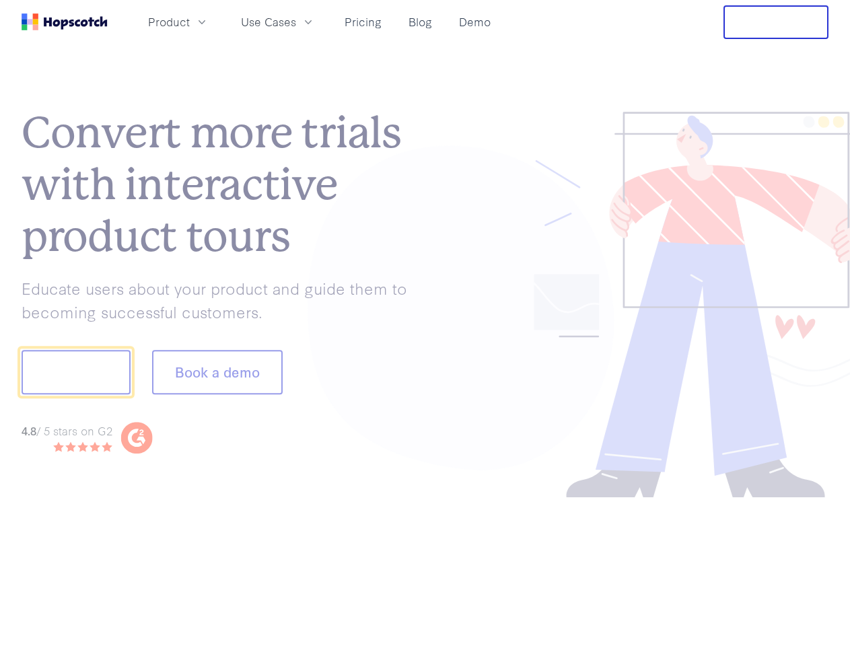 This screenshot has width=850, height=646. Describe the element at coordinates (776, 22) in the screenshot. I see `a: Free Trial` at that location.